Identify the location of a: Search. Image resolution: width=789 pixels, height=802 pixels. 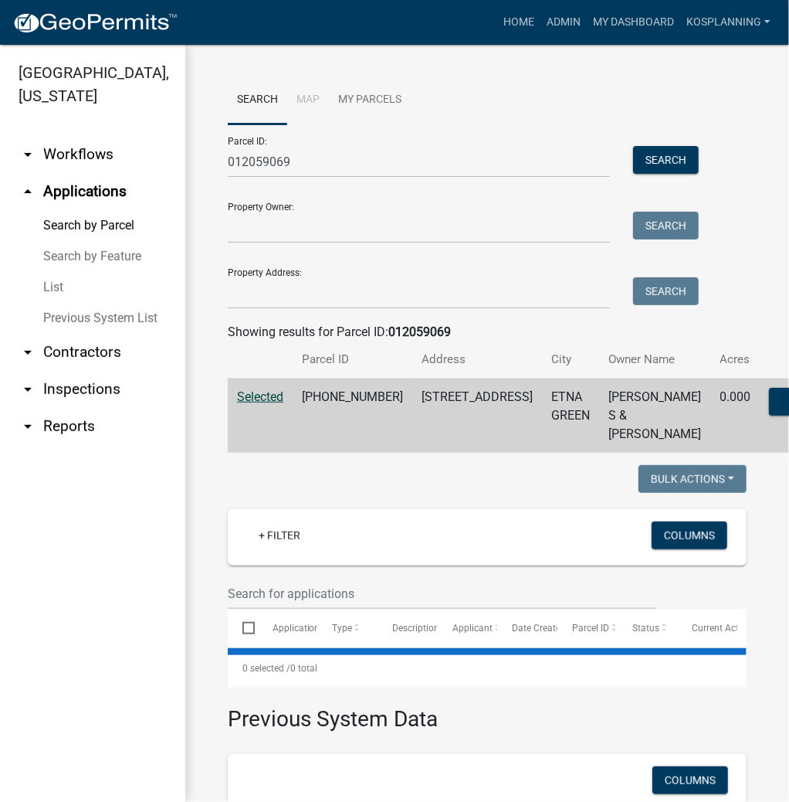
(257, 100).